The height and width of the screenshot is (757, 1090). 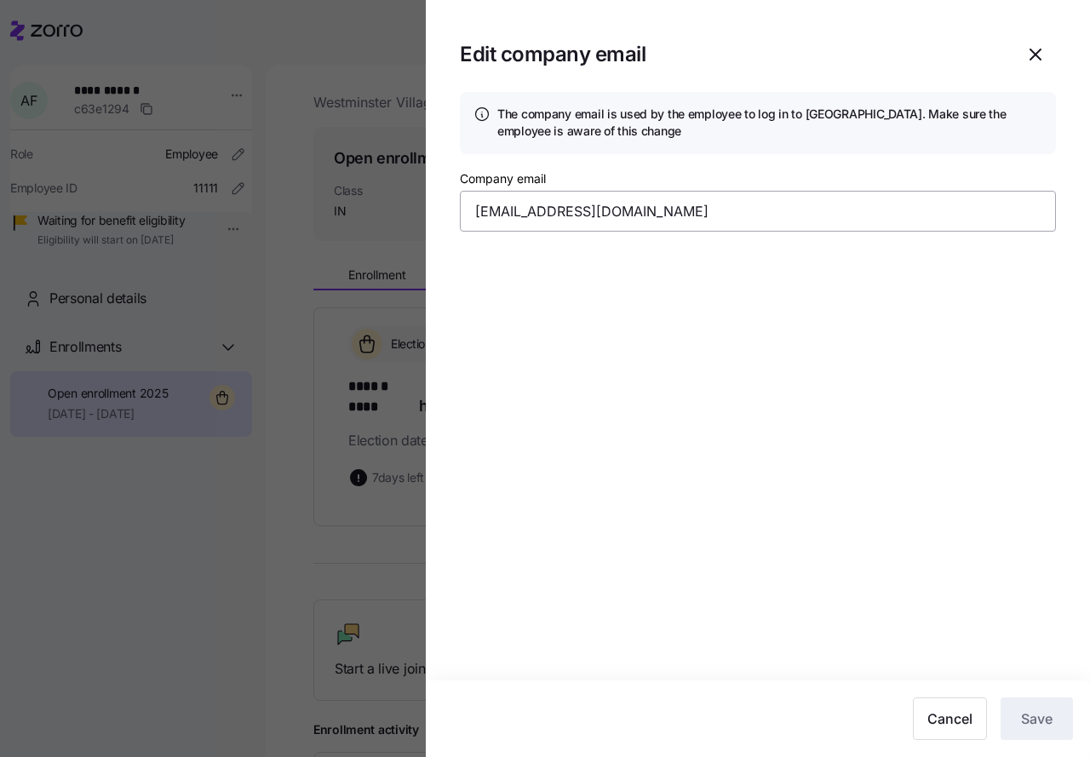 What do you see at coordinates (502, 179) in the screenshot?
I see `label: Company email` at bounding box center [502, 179].